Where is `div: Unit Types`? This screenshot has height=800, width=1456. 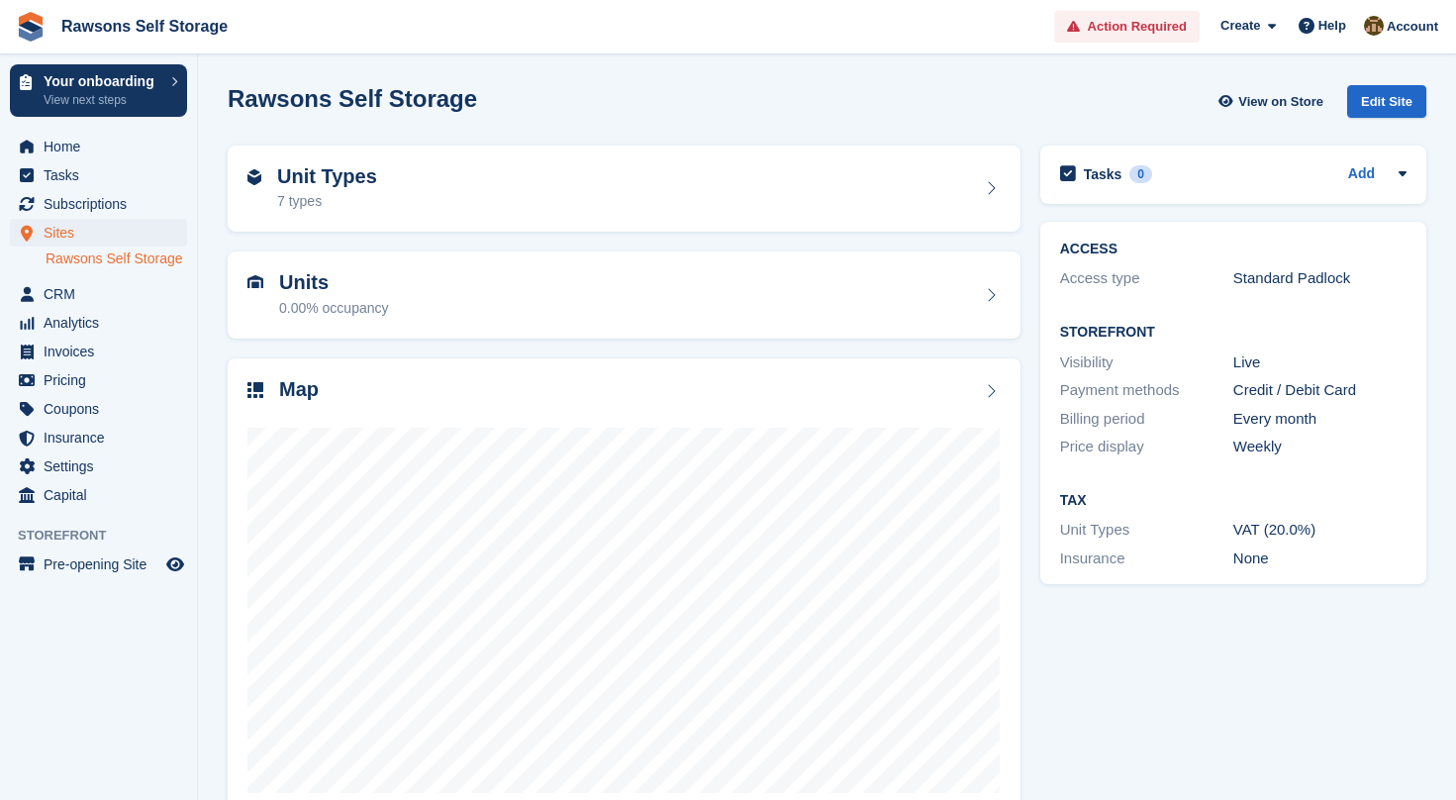 div: Unit Types is located at coordinates (1146, 529).